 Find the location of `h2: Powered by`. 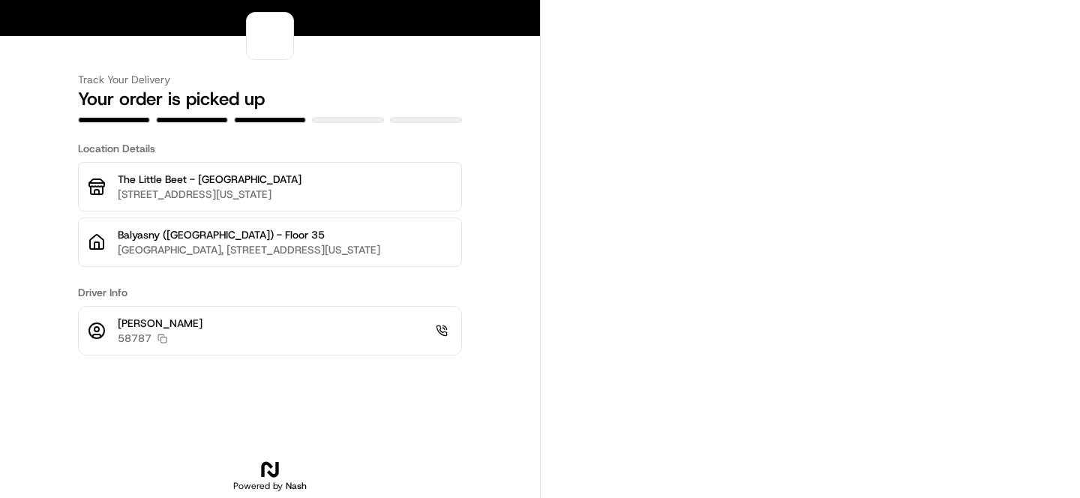

h2: Powered by is located at coordinates (270, 486).